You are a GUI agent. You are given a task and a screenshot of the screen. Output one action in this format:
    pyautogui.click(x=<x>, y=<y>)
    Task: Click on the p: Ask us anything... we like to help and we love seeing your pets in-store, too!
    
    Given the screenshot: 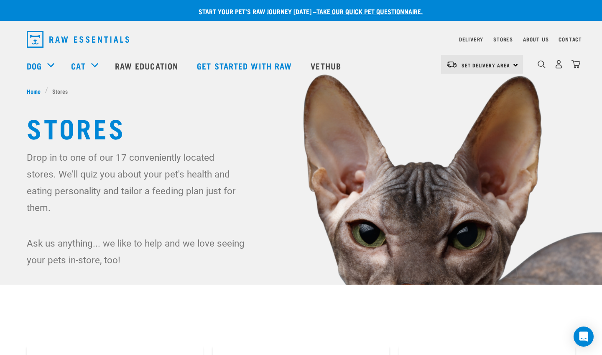 What is the action you would take?
    pyautogui.click(x=136, y=251)
    